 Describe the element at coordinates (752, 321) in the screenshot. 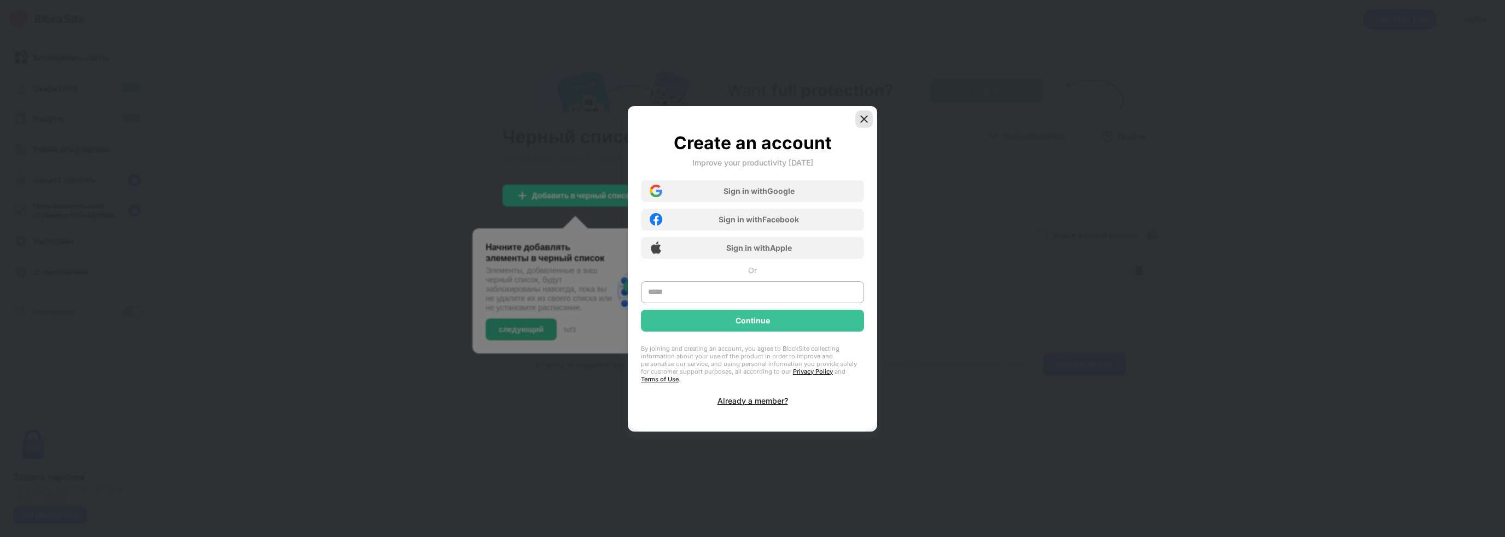

I see `div: Continue` at that location.